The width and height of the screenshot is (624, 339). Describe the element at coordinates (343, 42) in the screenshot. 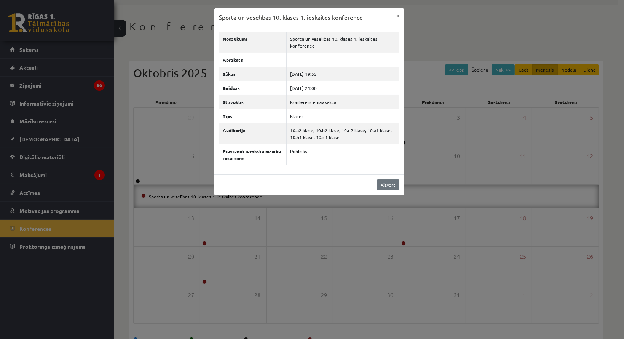

I see `td: Sporta un veselības 10. klases 1. ieskaites konference` at that location.